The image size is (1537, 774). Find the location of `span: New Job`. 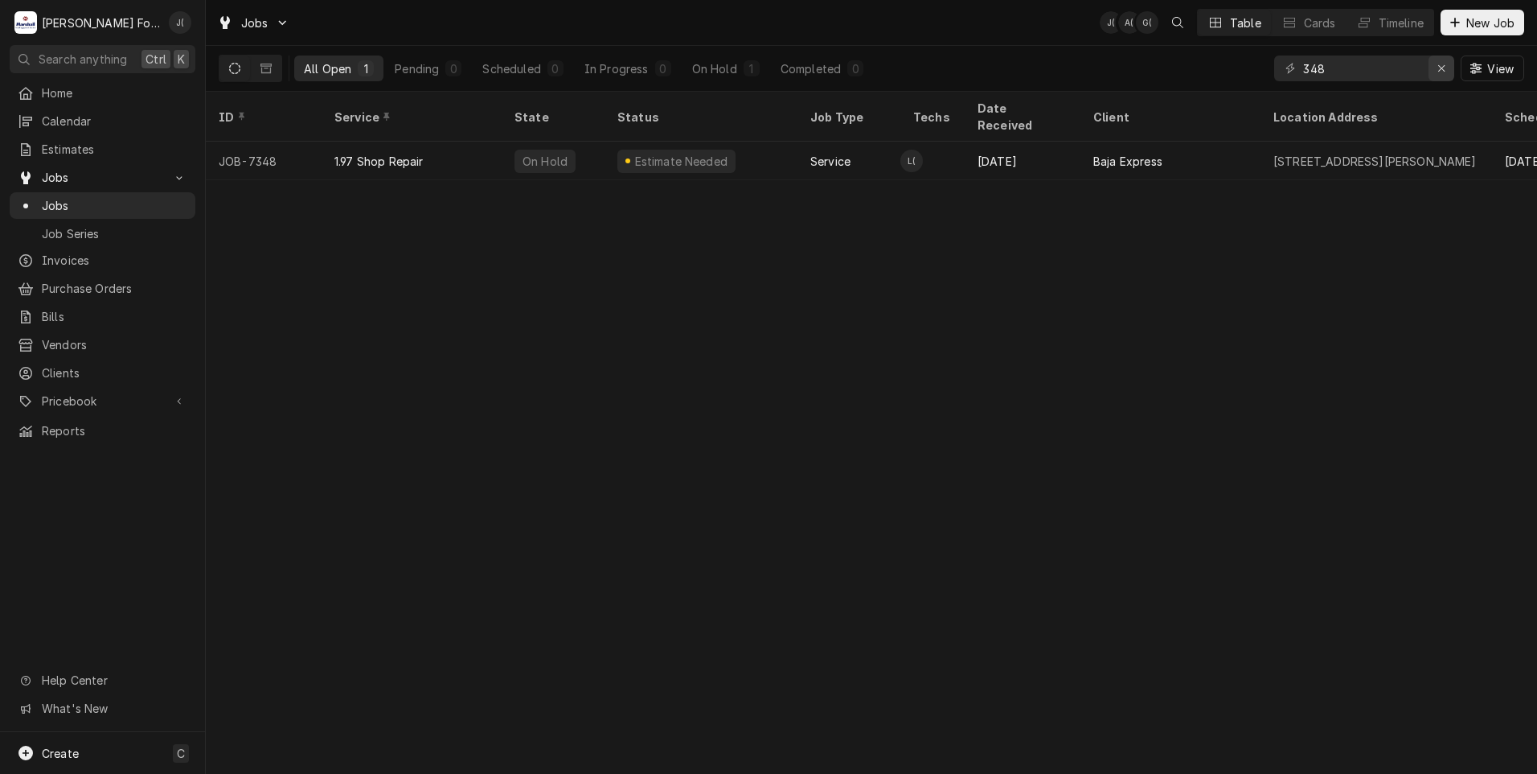

span: New Job is located at coordinates (1491, 23).